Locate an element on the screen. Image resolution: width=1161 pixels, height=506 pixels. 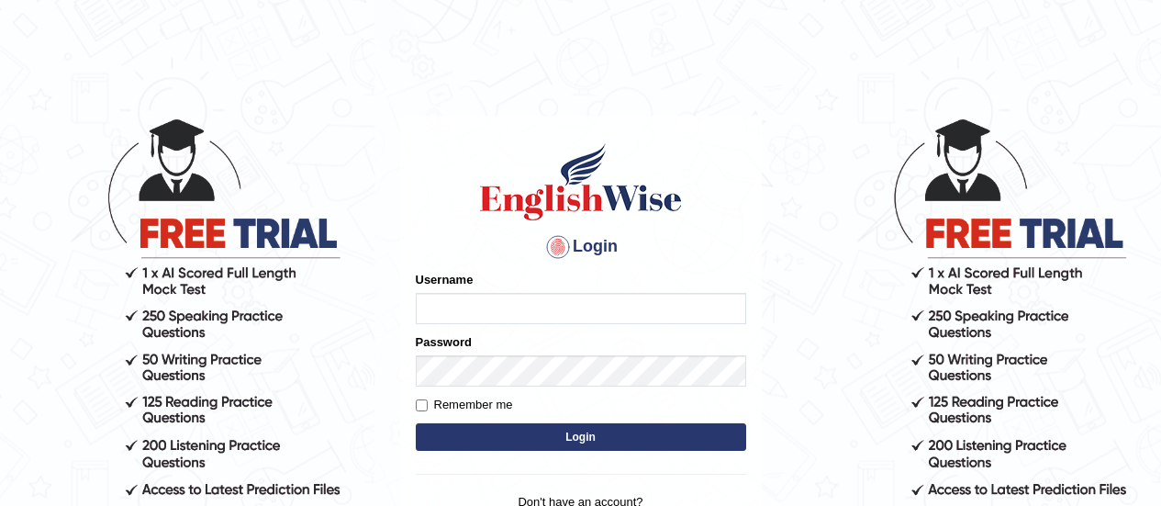
button: Login is located at coordinates (581, 437).